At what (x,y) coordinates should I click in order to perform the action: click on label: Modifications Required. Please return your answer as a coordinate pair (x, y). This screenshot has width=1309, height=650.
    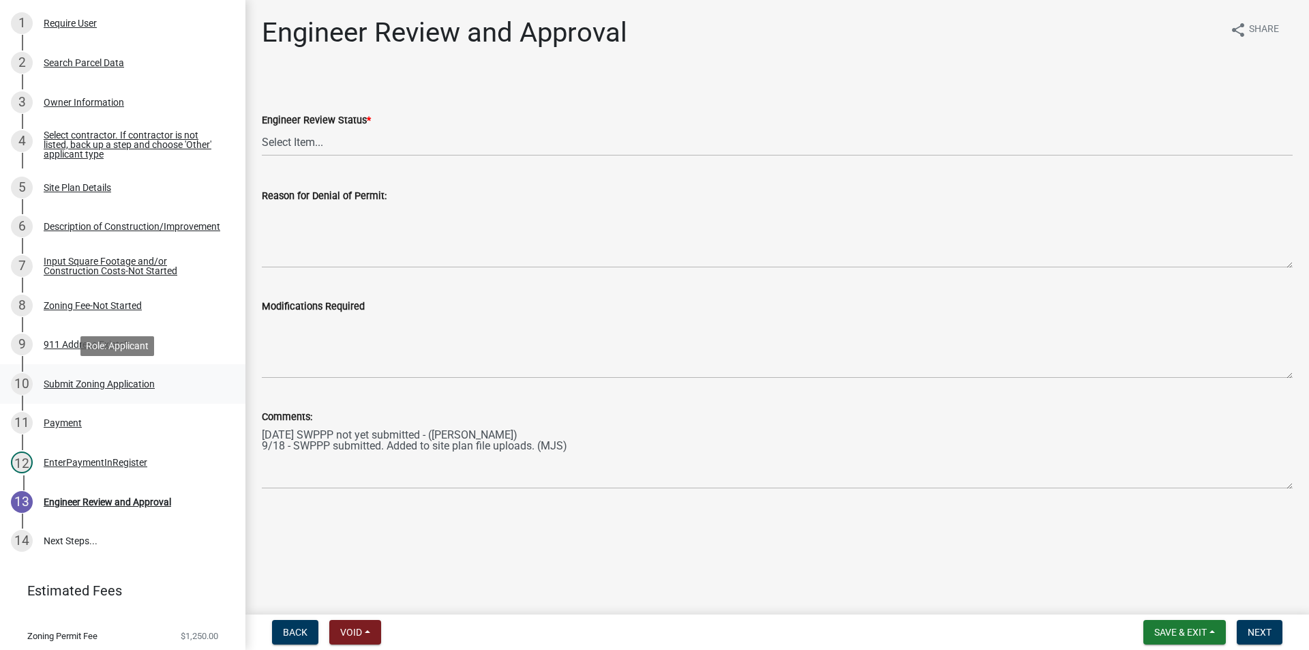
    Looking at the image, I should click on (313, 307).